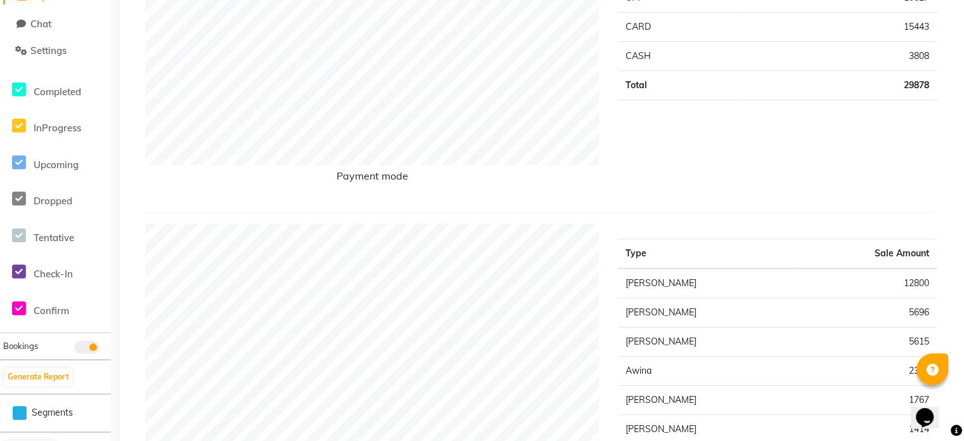  I want to click on span: Dropped, so click(53, 200).